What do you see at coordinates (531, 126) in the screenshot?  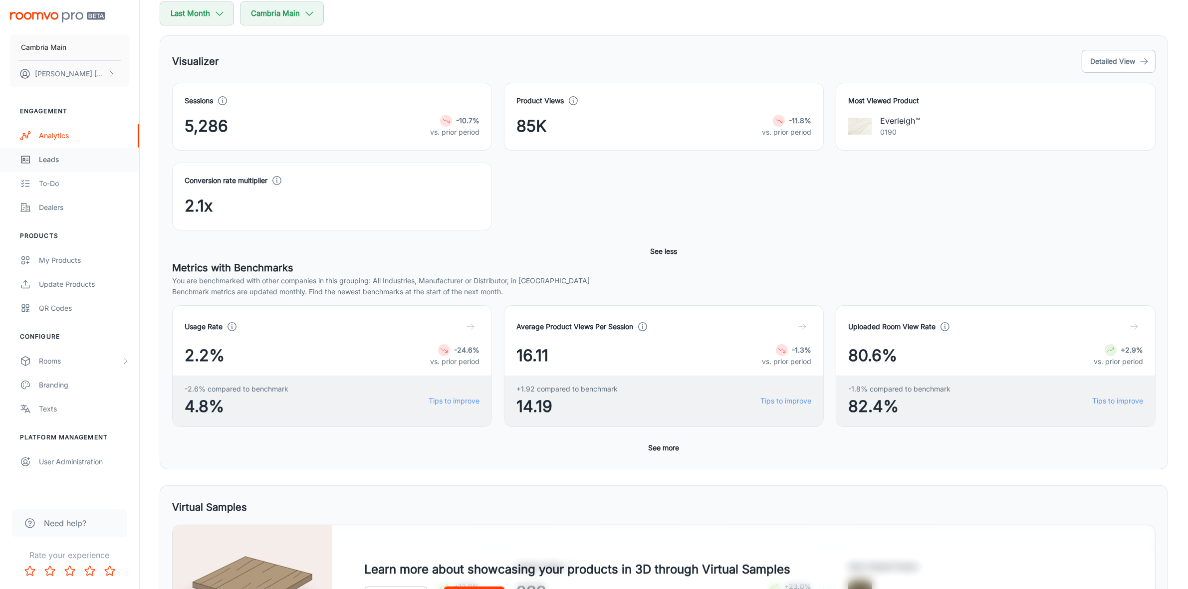 I see `span: 85K` at bounding box center [531, 126].